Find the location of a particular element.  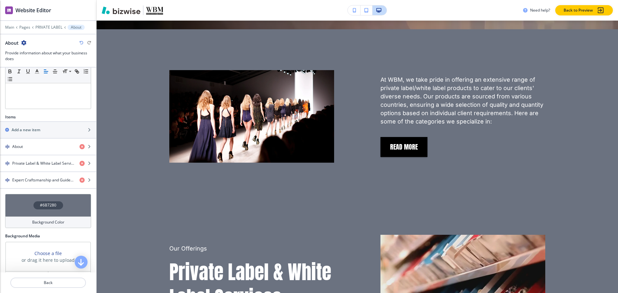

button: #6B7280Background Color is located at coordinates (48, 211).